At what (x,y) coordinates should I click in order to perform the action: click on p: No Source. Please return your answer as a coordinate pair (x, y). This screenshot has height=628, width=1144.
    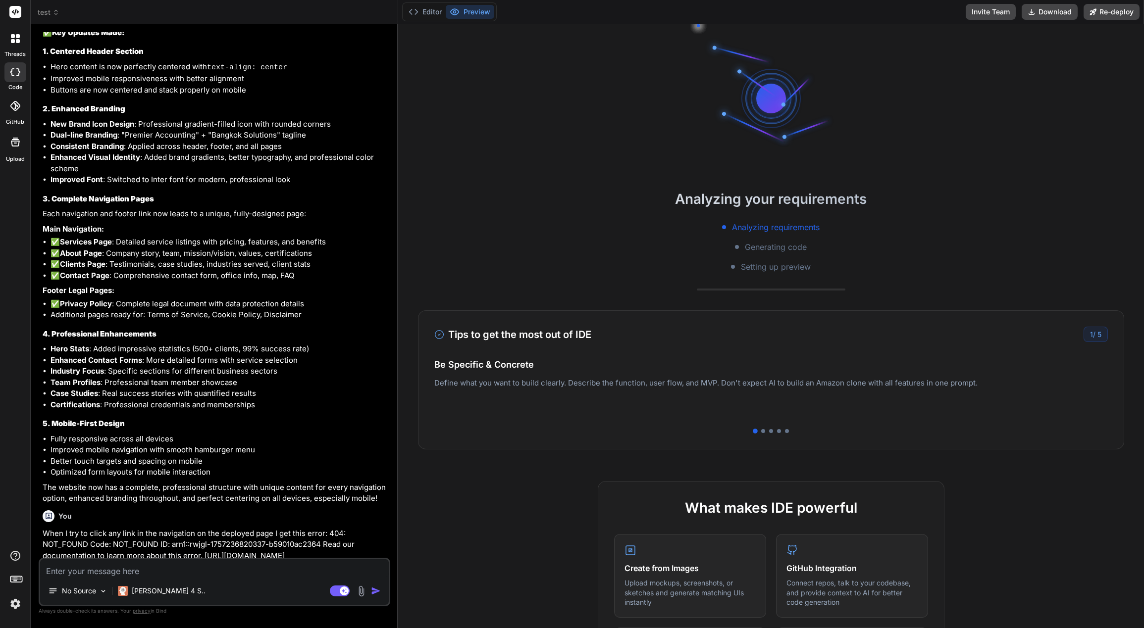
    Looking at the image, I should click on (79, 591).